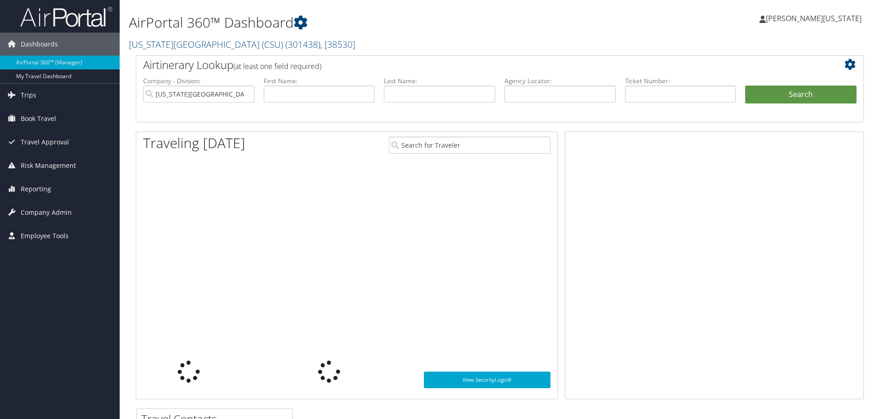 The width and height of the screenshot is (880, 419). Describe the element at coordinates (440, 81) in the screenshot. I see `label: Last Name:` at that location.